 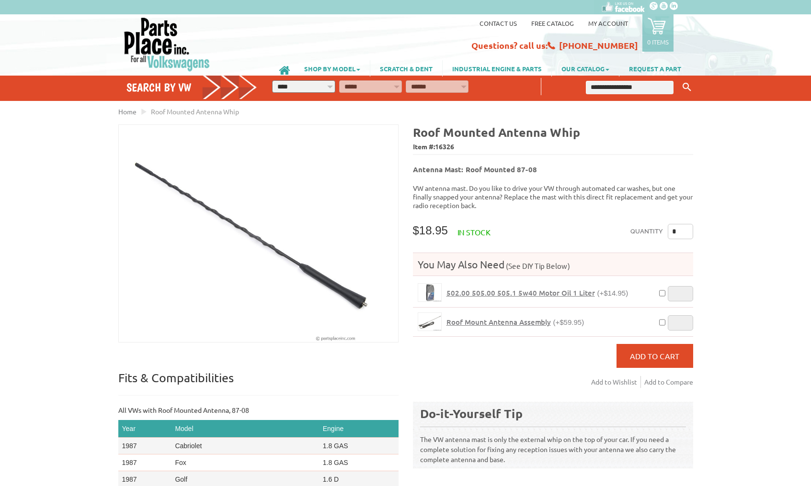 I want to click on span: Add to Cart, so click(x=654, y=356).